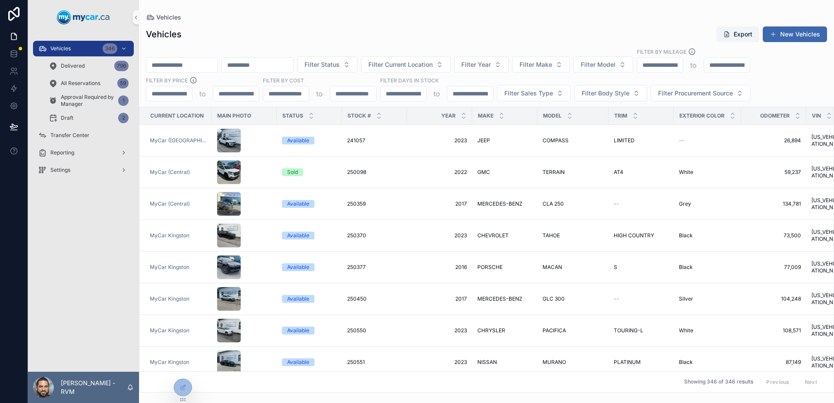 The width and height of the screenshot is (834, 403). What do you see at coordinates (773, 299) in the screenshot?
I see `span: 104,248` at bounding box center [773, 299].